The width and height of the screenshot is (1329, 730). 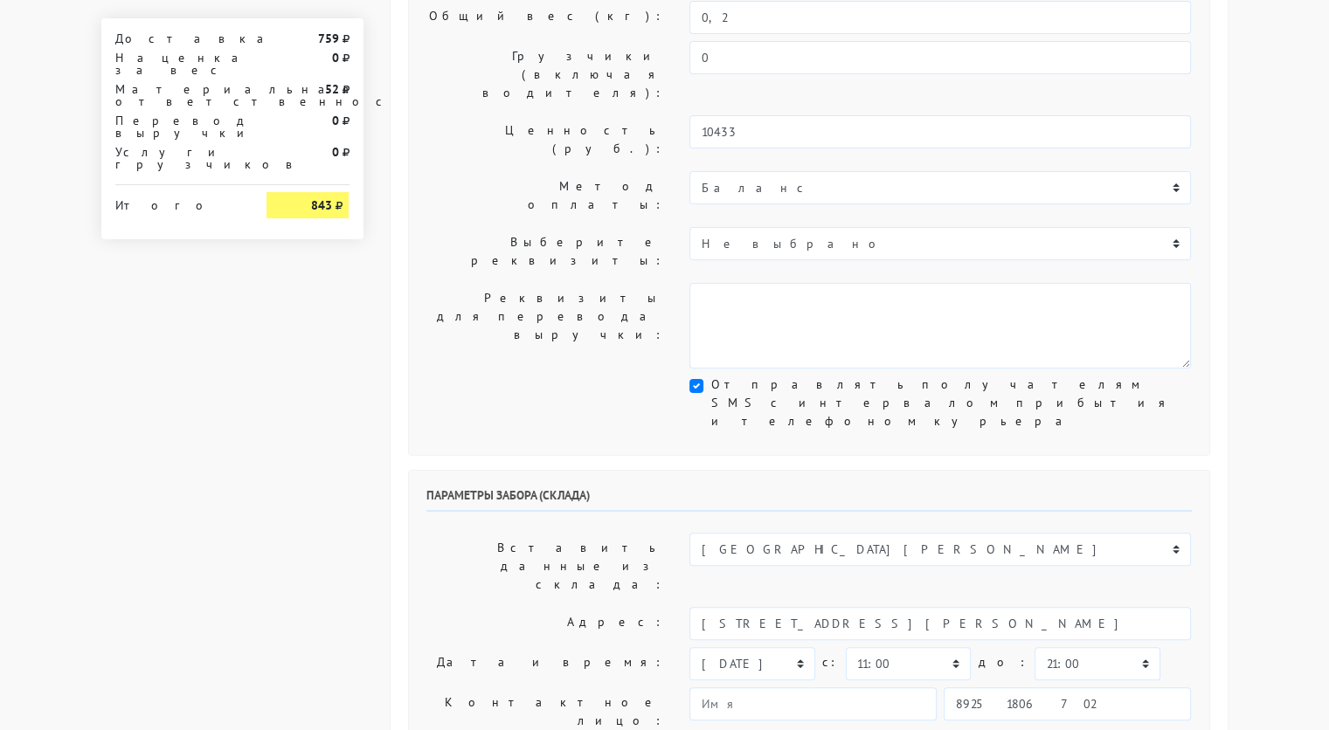 What do you see at coordinates (545, 140) in the screenshot?
I see `label: Ценность (руб.):` at bounding box center [545, 140].